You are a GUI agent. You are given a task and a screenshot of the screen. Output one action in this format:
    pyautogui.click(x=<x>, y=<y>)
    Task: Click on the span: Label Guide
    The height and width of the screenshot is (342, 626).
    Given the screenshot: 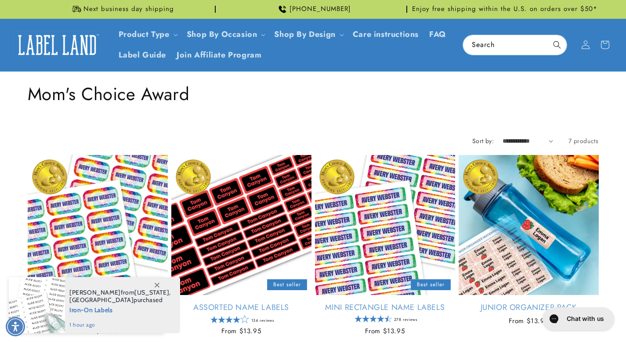 What is the action you would take?
    pyautogui.click(x=142, y=55)
    